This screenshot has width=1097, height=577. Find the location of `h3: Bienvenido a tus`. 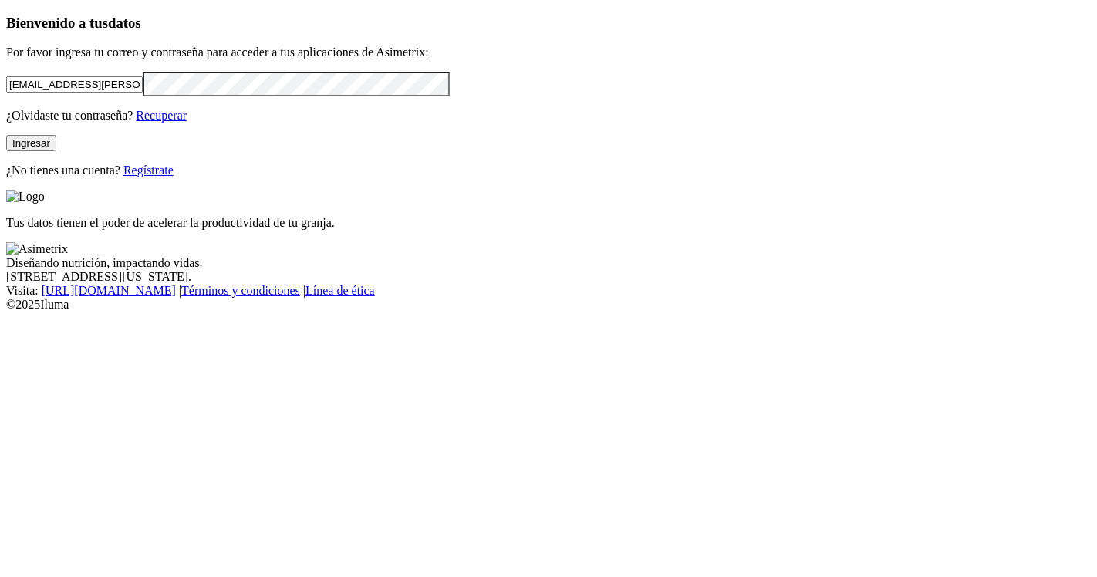

h3: Bienvenido a tus is located at coordinates (548, 23).